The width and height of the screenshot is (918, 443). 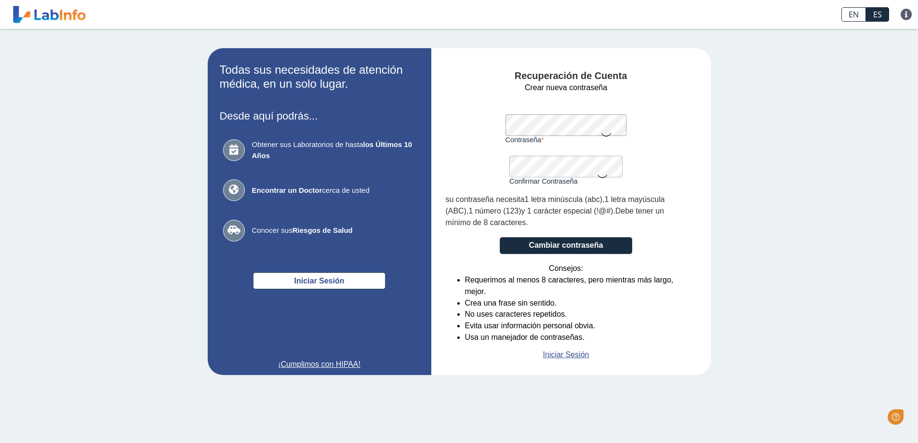 What do you see at coordinates (320, 77) in the screenshot?
I see `h2: Todas sus necesidades de atención médica, en un solo lugar.` at bounding box center [320, 77].